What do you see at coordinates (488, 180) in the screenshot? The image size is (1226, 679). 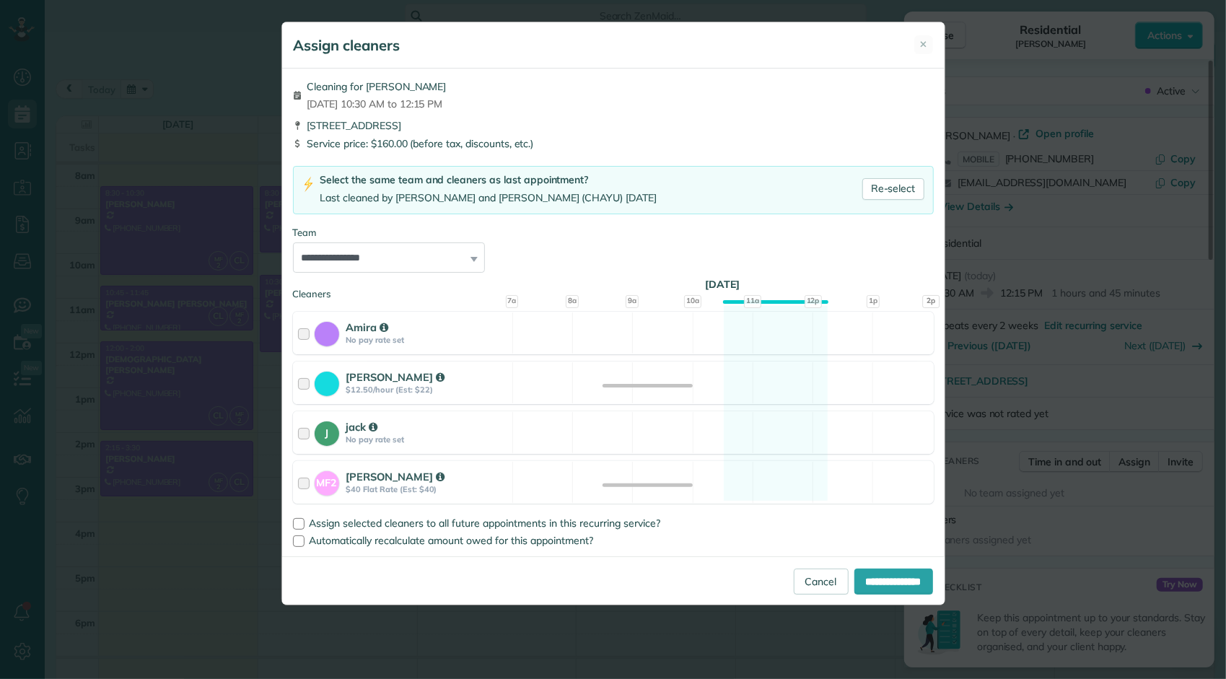 I see `div: Select the same team and cleaners as last appointment?` at bounding box center [488, 180].